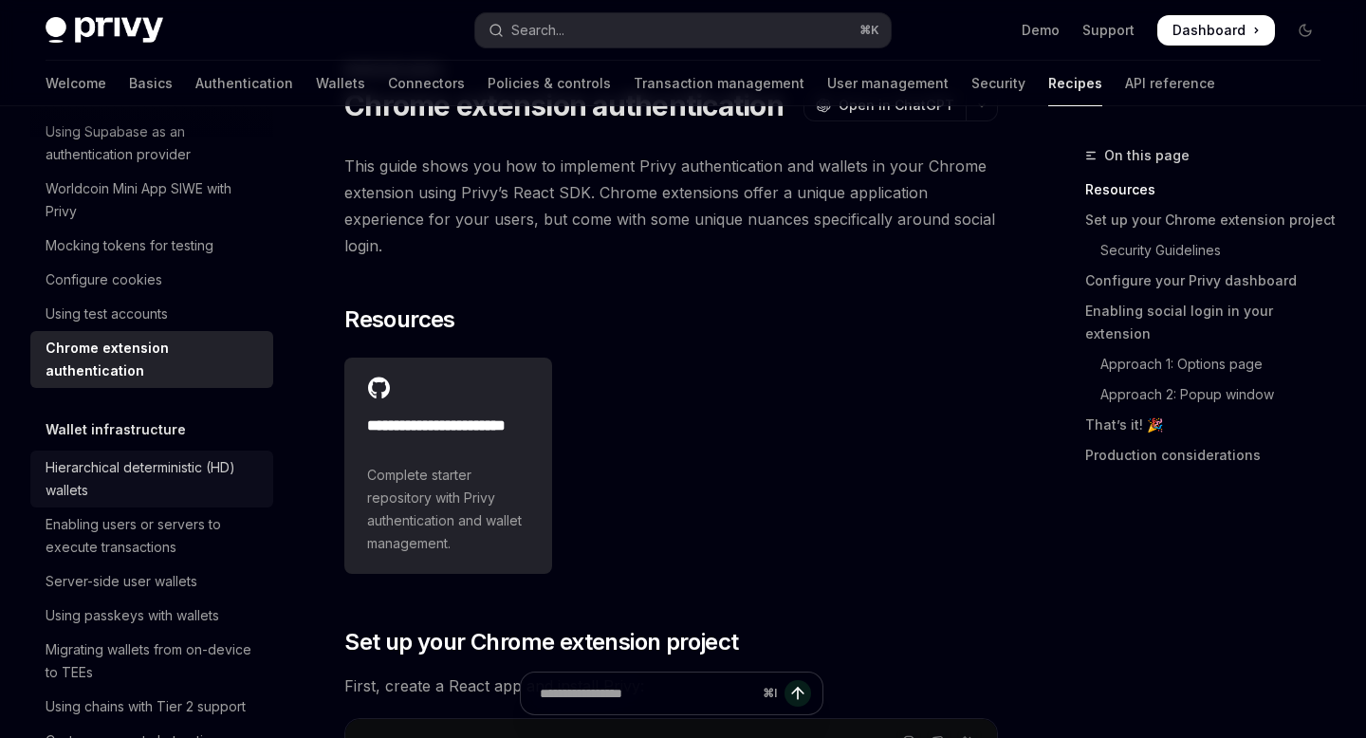 This screenshot has height=738, width=1366. I want to click on h5: Wallet infrastructure, so click(116, 430).